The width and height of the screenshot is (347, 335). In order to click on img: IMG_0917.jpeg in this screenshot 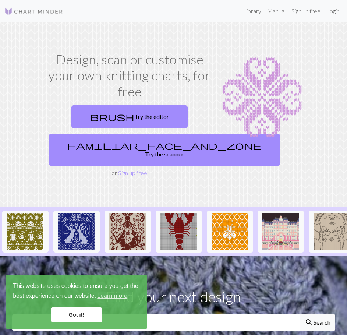, I will do `click(128, 231)`.